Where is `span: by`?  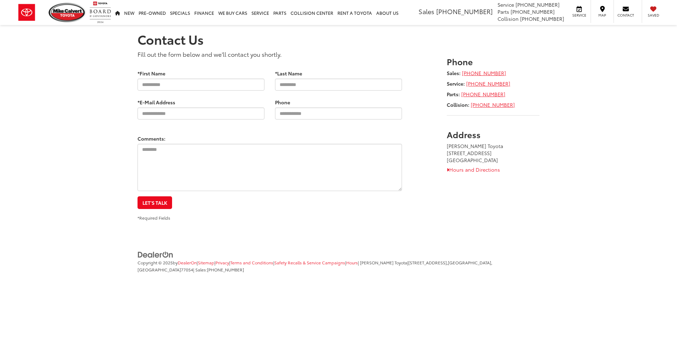
span: by is located at coordinates (185, 262).